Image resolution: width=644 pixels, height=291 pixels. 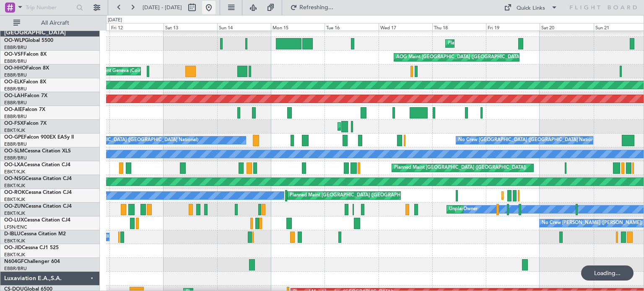 I want to click on div: Mon 15, so click(x=298, y=27).